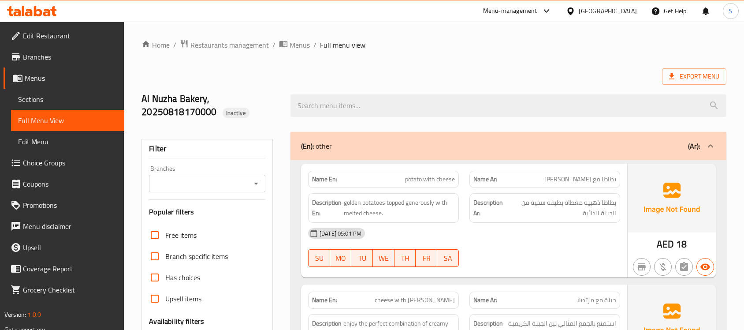 Image resolution: width=744 pixels, height=330 pixels. What do you see at coordinates (224, 45) in the screenshot?
I see `a: Restaurants management` at bounding box center [224, 45].